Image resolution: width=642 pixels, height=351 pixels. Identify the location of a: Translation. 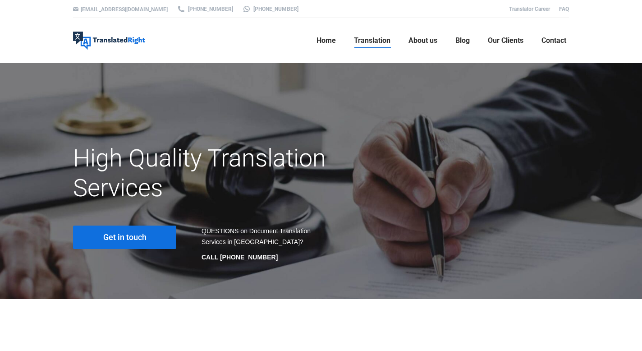
(372, 41).